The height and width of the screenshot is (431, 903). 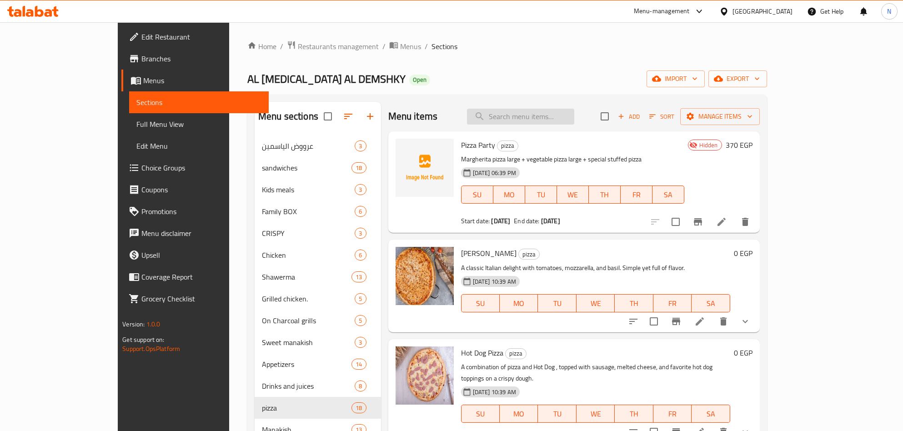 I want to click on div: On Charcoal grills, so click(x=308, y=321).